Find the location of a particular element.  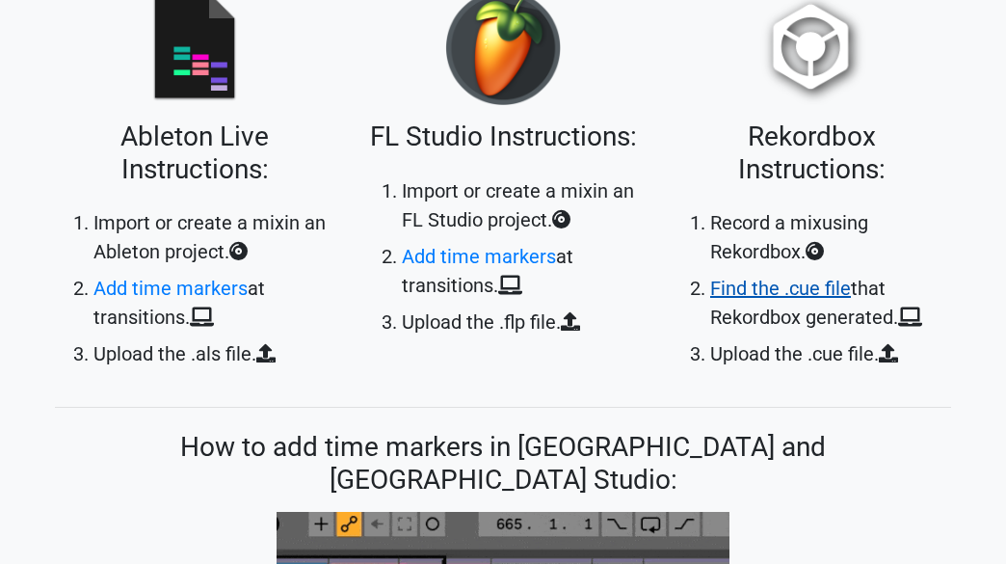

strong: Upload the .flp file is located at coordinates (479, 322).